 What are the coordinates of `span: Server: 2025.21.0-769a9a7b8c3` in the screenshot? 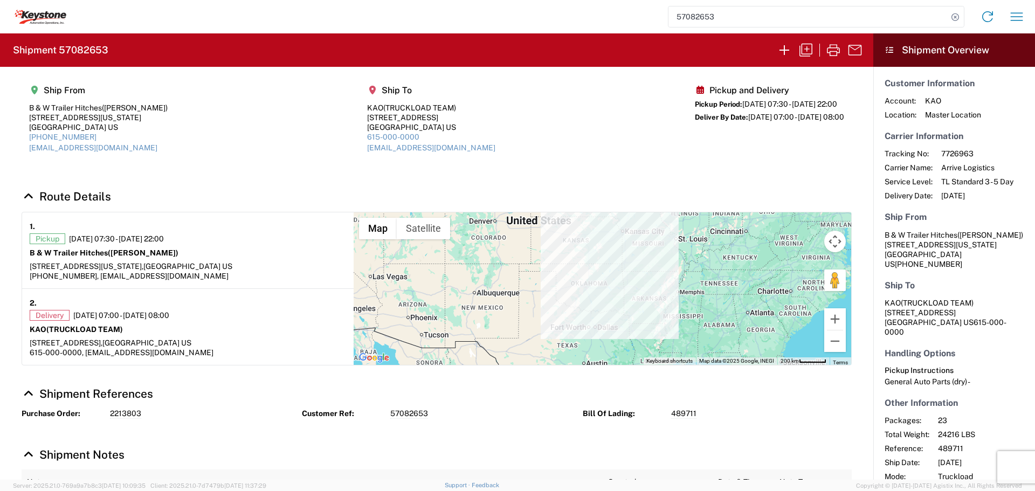 It's located at (79, 486).